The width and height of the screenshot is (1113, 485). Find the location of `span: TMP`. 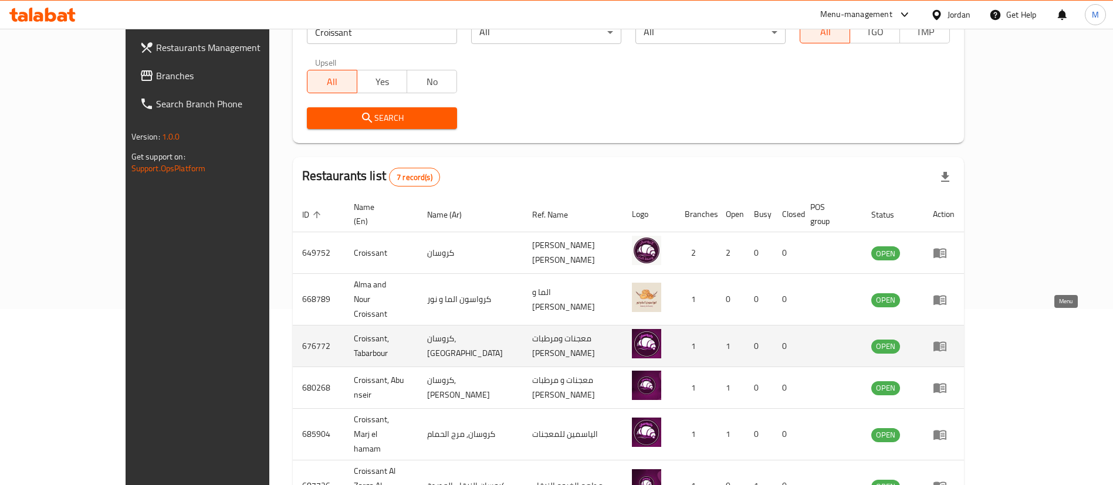

span: TMP is located at coordinates (925, 32).